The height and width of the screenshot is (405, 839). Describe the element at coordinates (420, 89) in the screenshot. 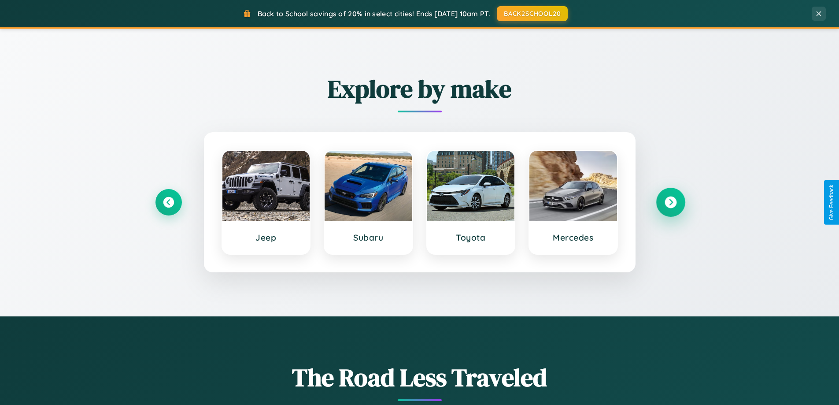

I see `h2: Explore by make` at that location.